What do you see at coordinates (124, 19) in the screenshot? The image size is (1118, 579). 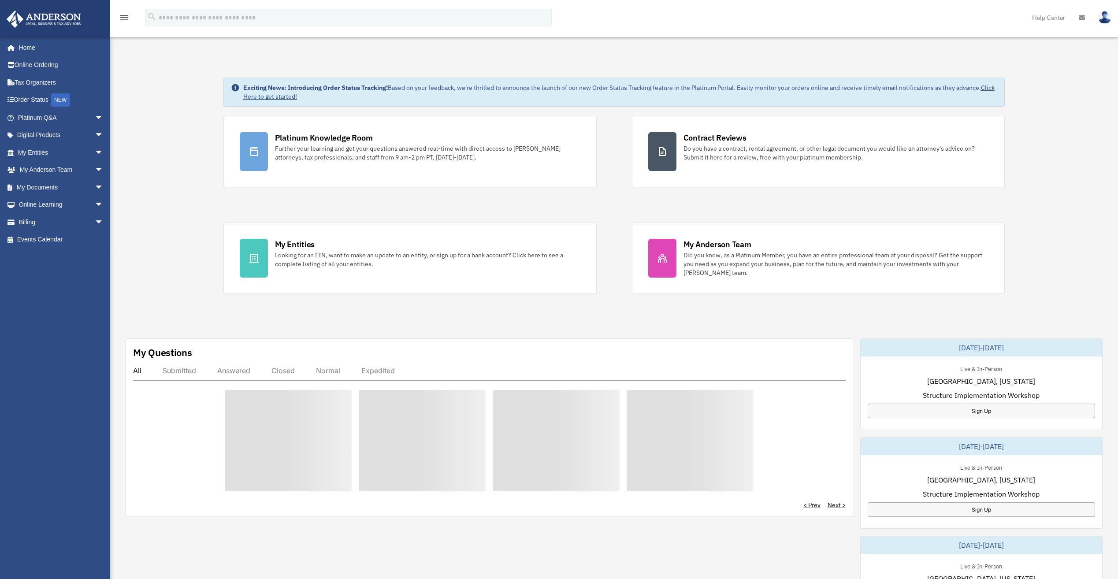 I see `a: menu` at bounding box center [124, 19].